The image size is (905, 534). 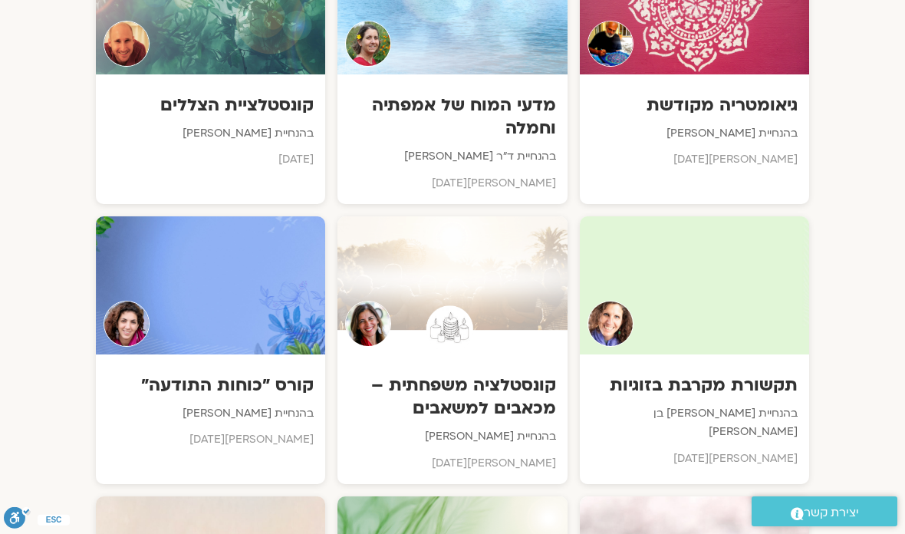 I want to click on h3: קונסטלציה משפחתית – מכאבים למשאבים, so click(x=452, y=396).